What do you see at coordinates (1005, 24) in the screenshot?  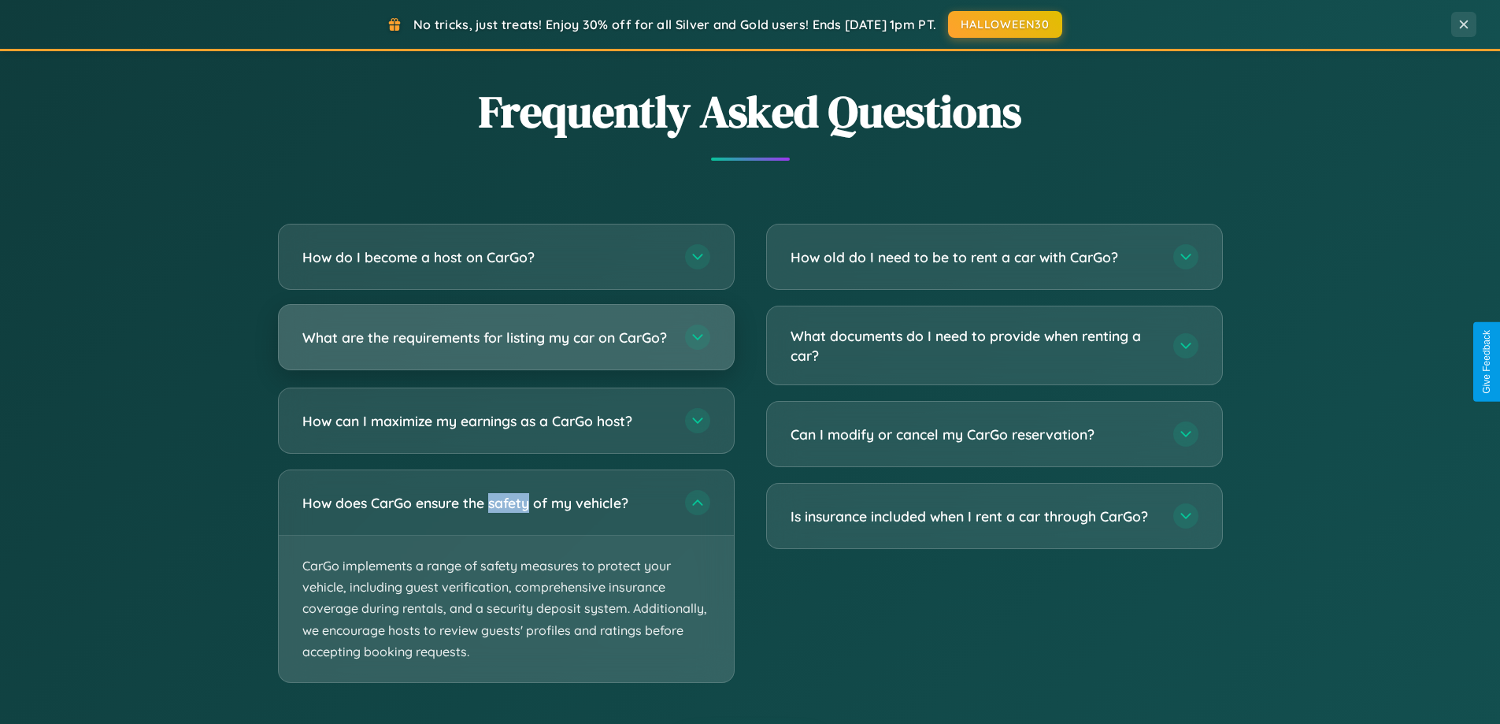 I see `button: HALLOWEEN30` at bounding box center [1005, 24].